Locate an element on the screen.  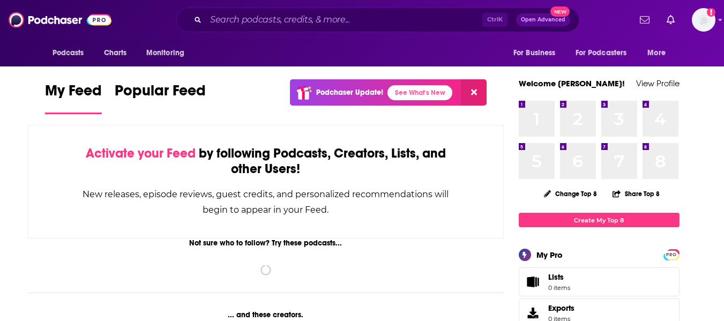
span: Ctrl K is located at coordinates (495, 20).